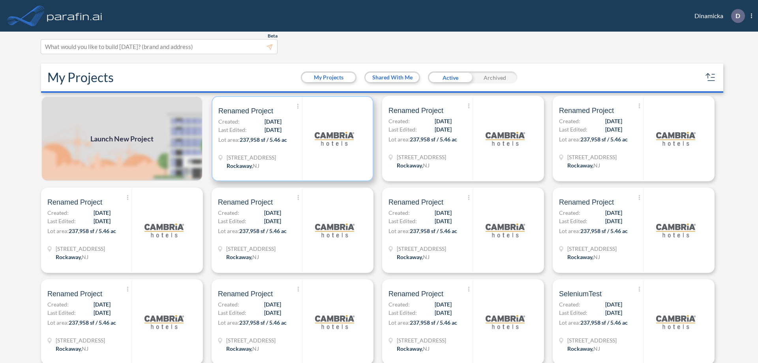 The width and height of the screenshot is (758, 363). I want to click on a: Launch New Project, so click(122, 139).